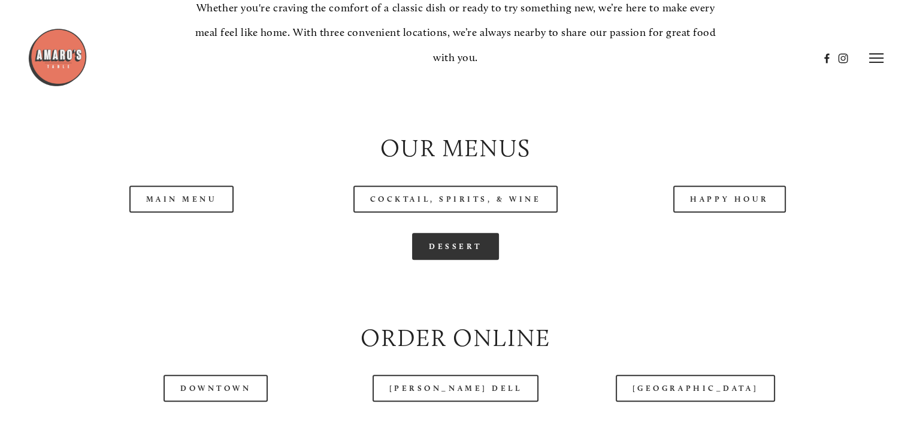  What do you see at coordinates (455, 246) in the screenshot?
I see `a: Dessert` at bounding box center [455, 246].